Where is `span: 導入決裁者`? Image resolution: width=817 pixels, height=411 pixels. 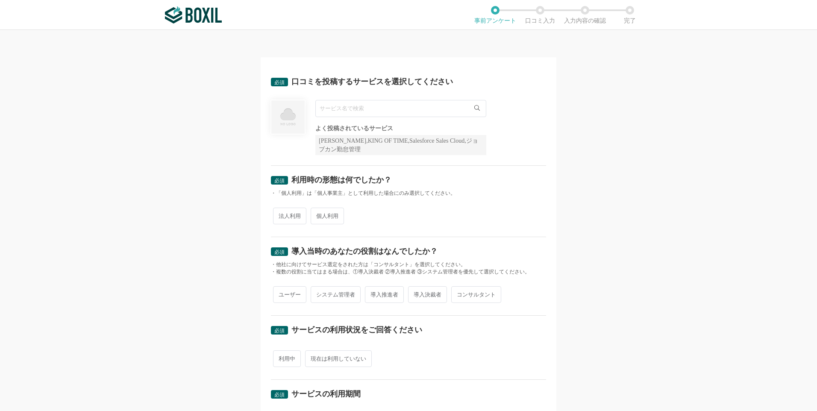 span: 導入決裁者 is located at coordinates (427, 294).